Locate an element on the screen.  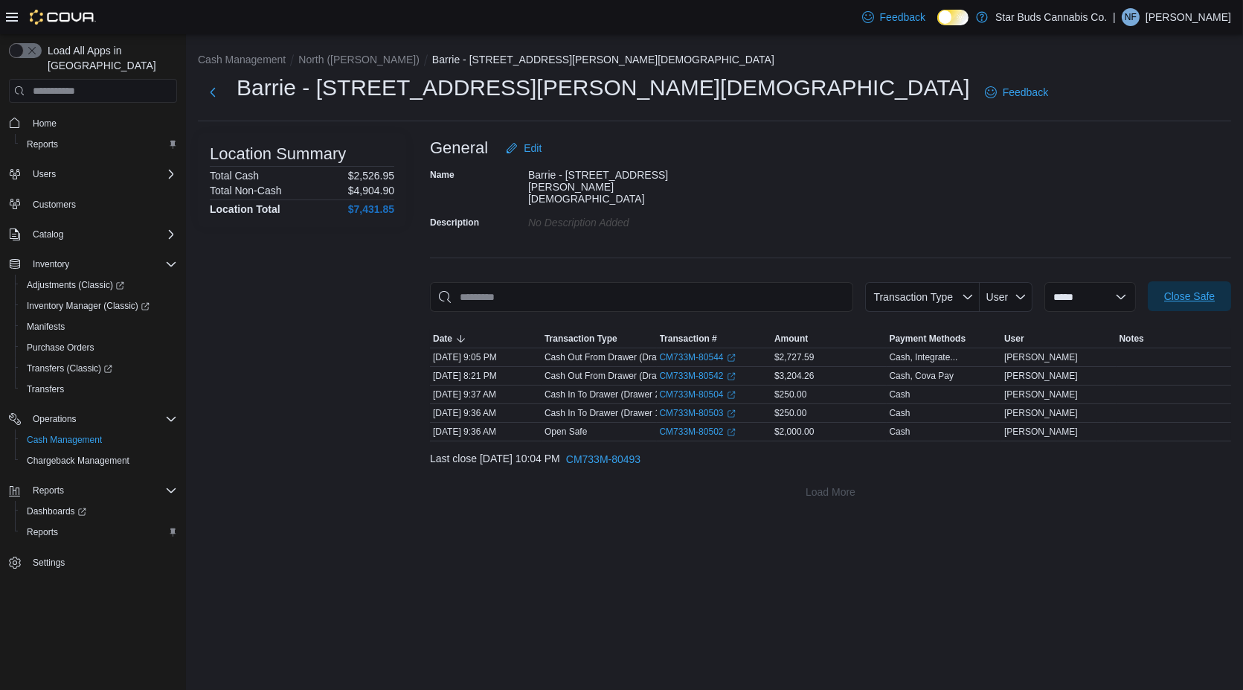
button: User is located at coordinates (1059, 338).